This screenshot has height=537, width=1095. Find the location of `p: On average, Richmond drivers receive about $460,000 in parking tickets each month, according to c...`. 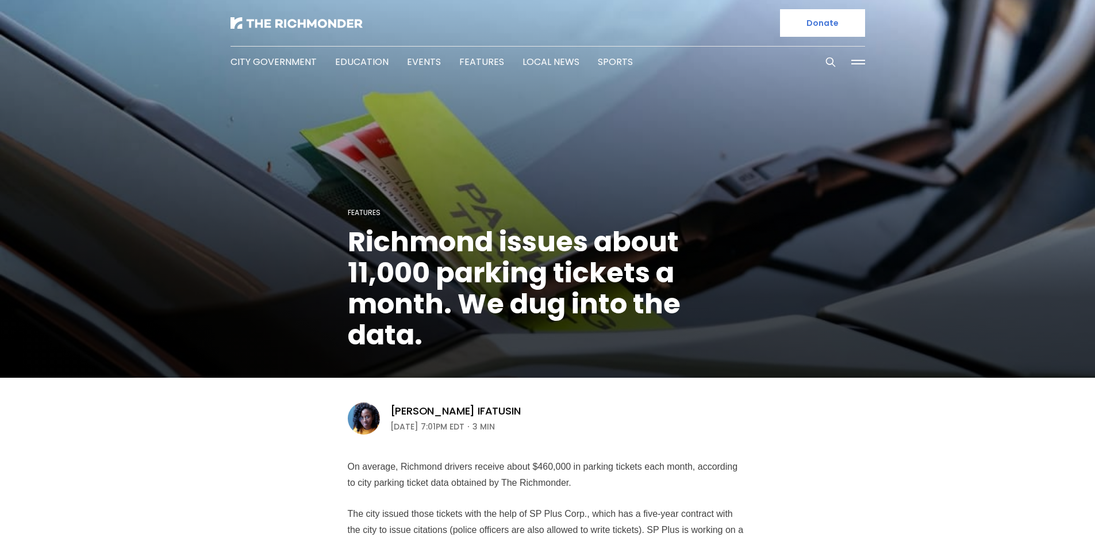

p: On average, Richmond drivers receive about $460,000 in parking tickets each month, according to c... is located at coordinates (548, 475).